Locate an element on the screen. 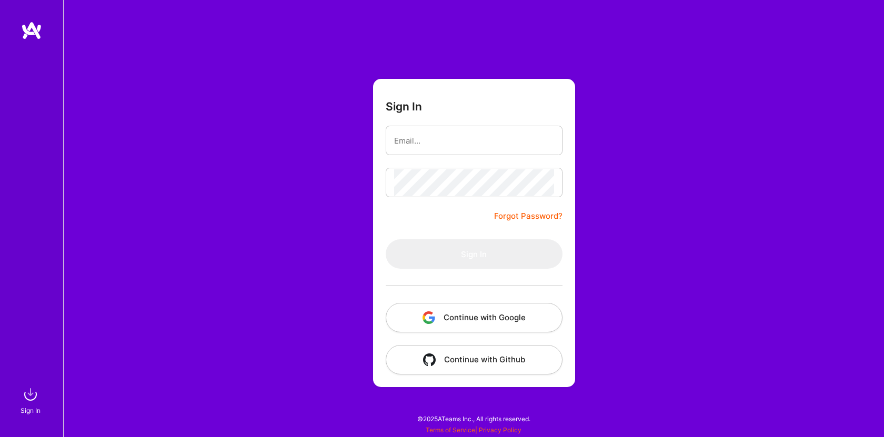  div: Sign In is located at coordinates (31, 410).